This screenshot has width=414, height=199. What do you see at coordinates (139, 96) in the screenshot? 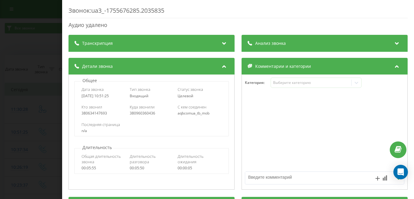
I see `span: Входящий` at bounding box center [139, 96].